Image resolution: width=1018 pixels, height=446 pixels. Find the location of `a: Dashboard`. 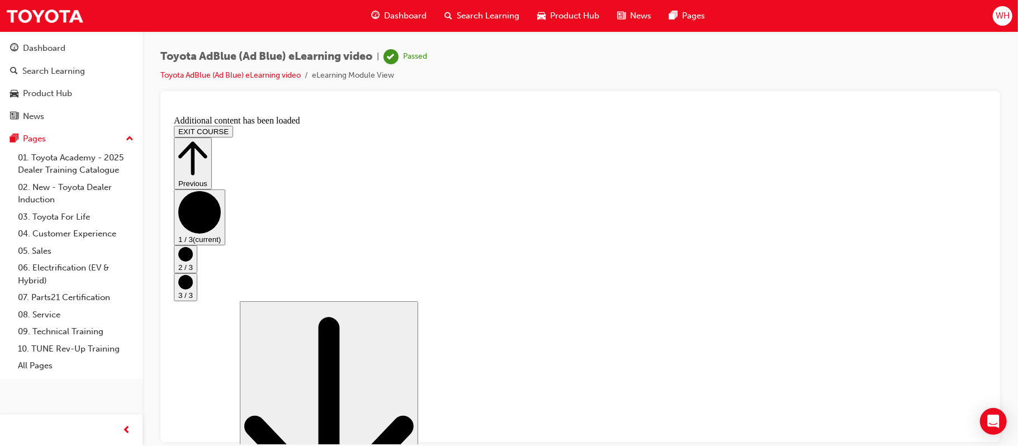

a: Dashboard is located at coordinates (71, 48).